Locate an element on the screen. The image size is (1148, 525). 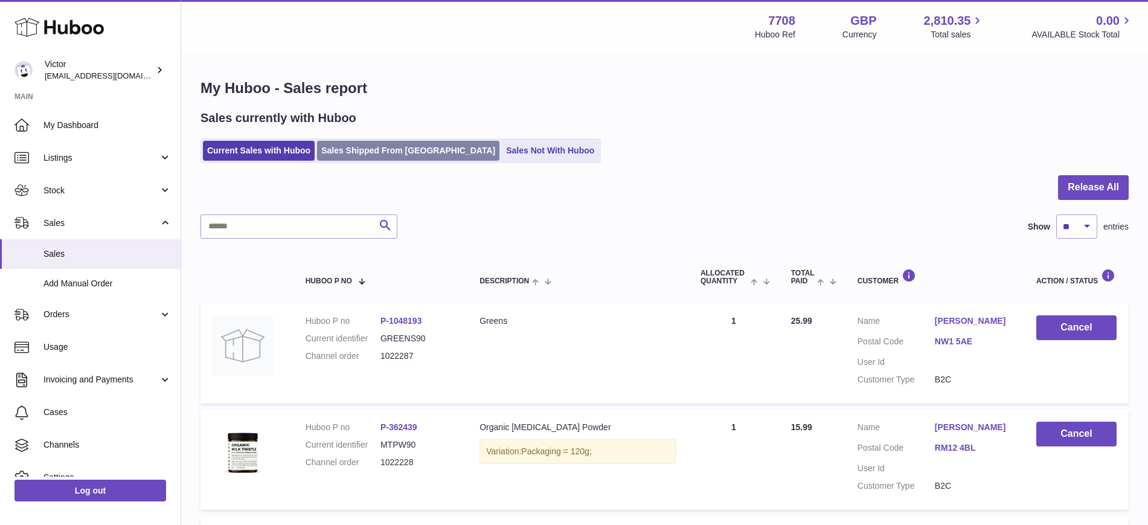
span: Description is located at coordinates (504, 281).